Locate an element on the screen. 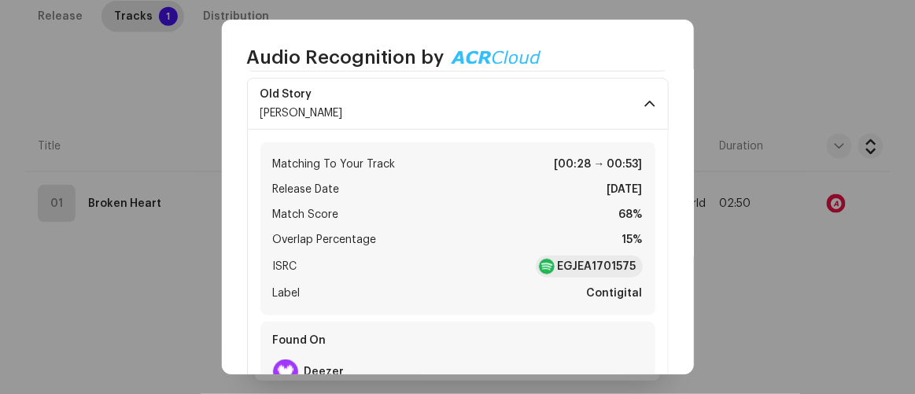 The height and width of the screenshot is (394, 915). div: Found On is located at coordinates (458, 341).